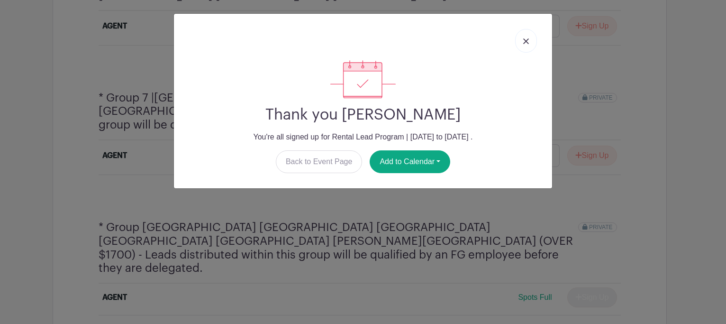 This screenshot has height=324, width=726. What do you see at coordinates (363, 79) in the screenshot?
I see `img: signup_complete-c468d5dda3e2740ee63a24cb0ba0d3ce5d8a4ecd24259e683200fb1569d990c8.svg` at bounding box center [363, 79].